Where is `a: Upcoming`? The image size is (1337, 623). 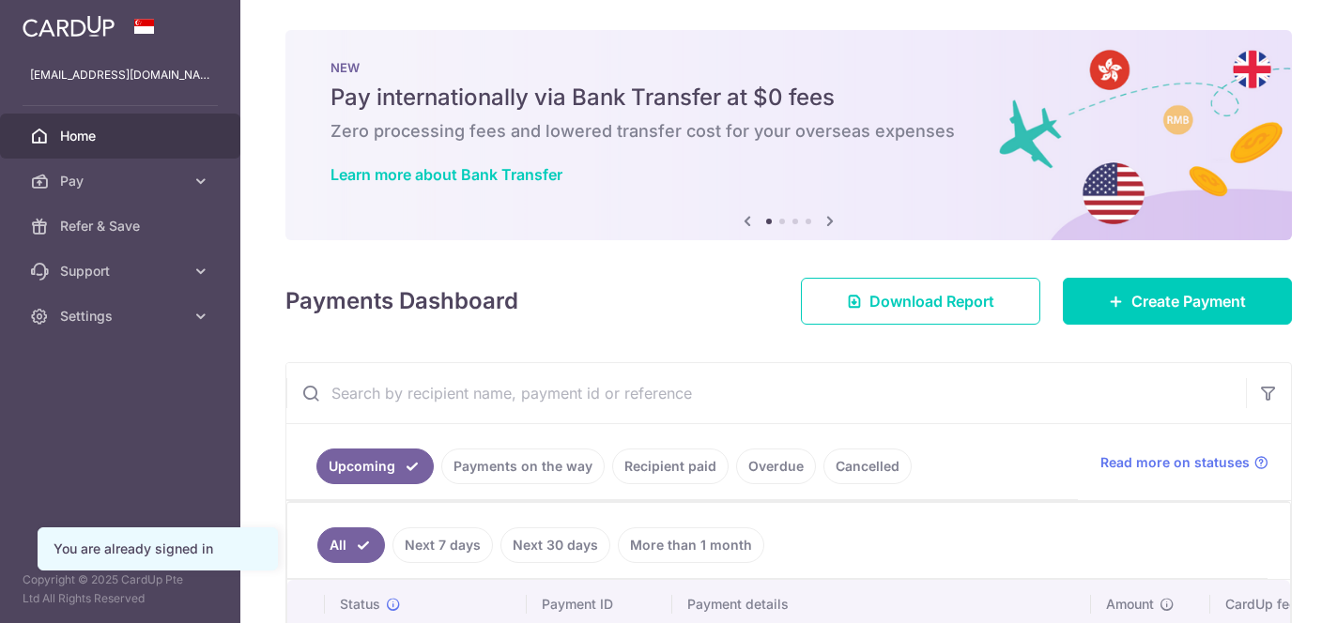 a: Upcoming is located at coordinates (374, 466).